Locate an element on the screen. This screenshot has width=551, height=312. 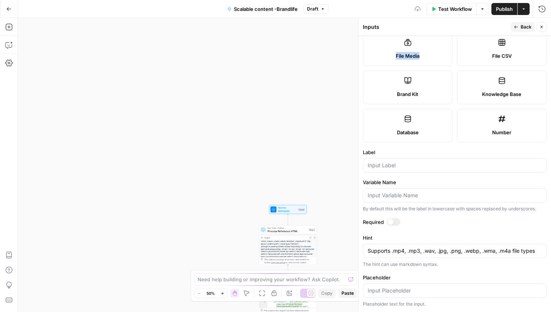
div: WorkflowSet InputsInputs is located at coordinates (288, 209).